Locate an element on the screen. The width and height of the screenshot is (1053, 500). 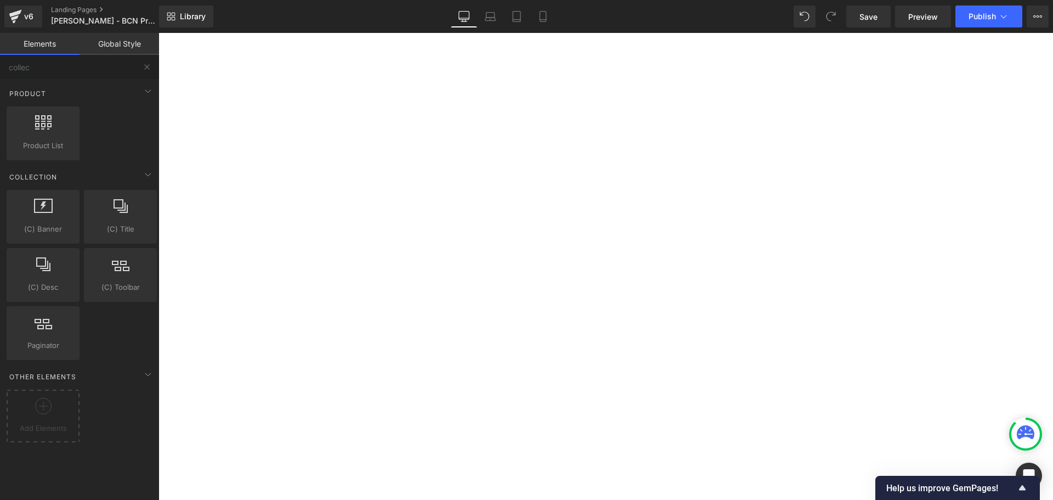
span: (C) Toolbar is located at coordinates (120, 287).